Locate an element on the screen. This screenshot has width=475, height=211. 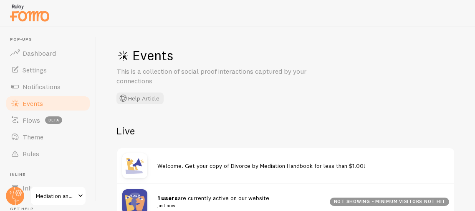
a: Flows beta is located at coordinates (48, 120).